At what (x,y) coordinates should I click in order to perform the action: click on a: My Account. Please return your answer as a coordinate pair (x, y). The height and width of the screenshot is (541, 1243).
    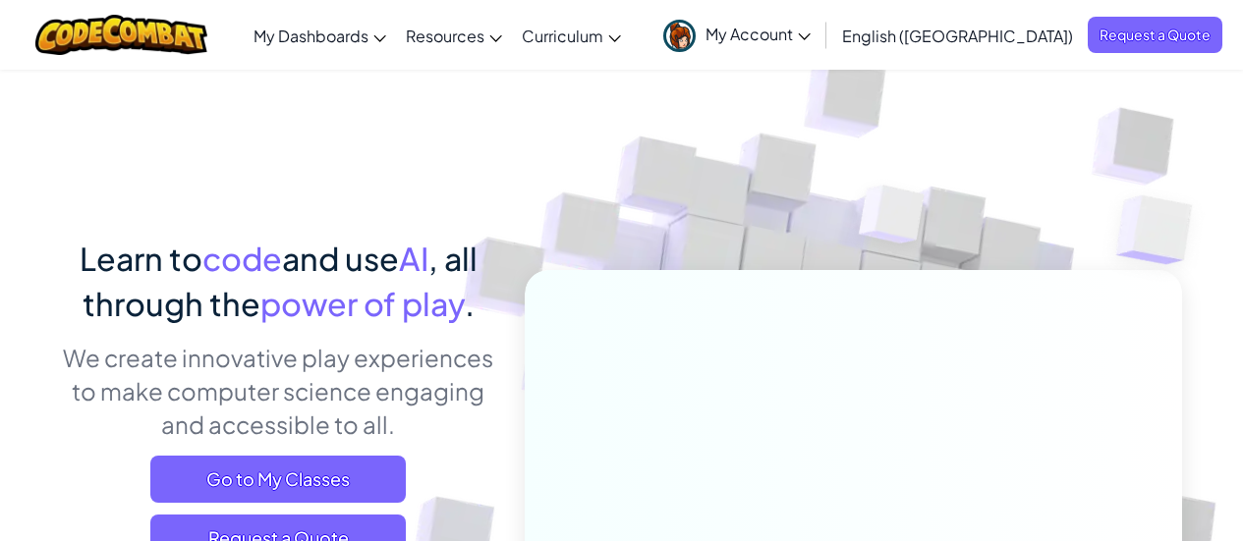
    Looking at the image, I should click on (737, 34).